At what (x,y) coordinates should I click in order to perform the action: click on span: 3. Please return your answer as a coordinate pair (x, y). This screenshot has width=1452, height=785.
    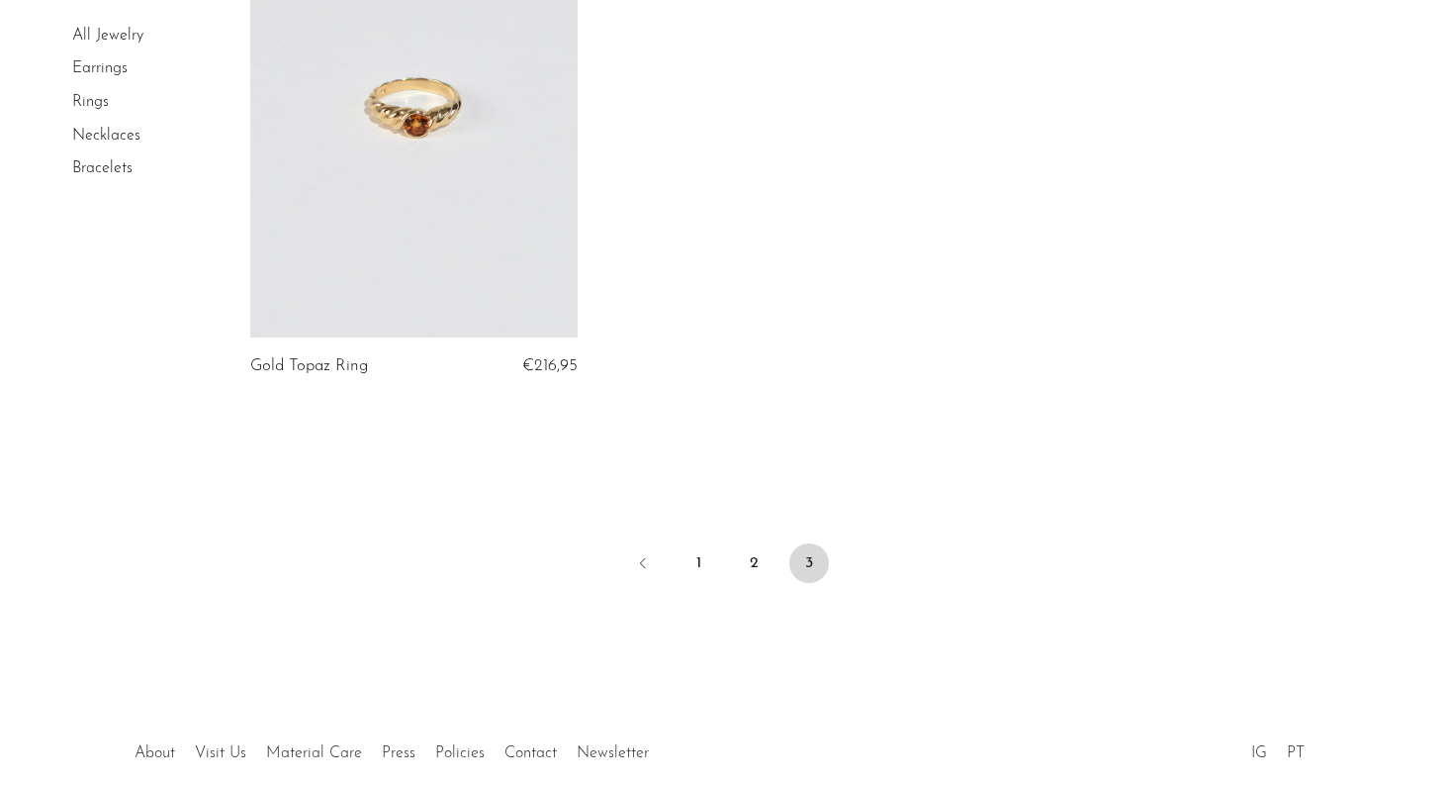
    Looking at the image, I should click on (809, 563).